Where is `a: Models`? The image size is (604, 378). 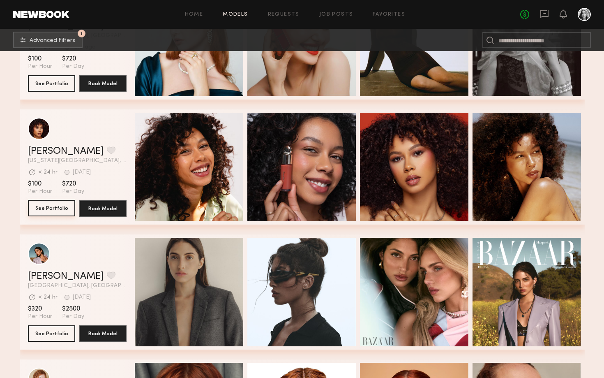 a: Models is located at coordinates (235, 14).